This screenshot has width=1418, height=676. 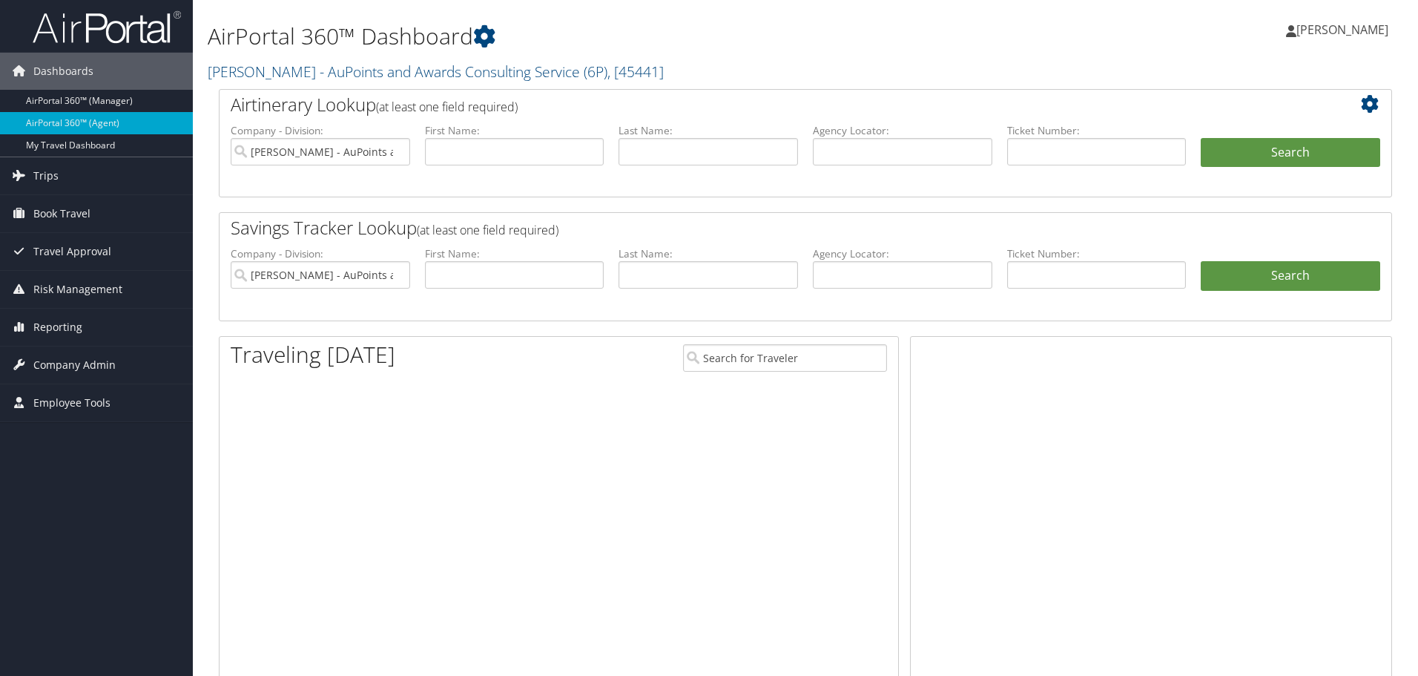 I want to click on h2: Airtinerary Lookup, so click(x=756, y=105).